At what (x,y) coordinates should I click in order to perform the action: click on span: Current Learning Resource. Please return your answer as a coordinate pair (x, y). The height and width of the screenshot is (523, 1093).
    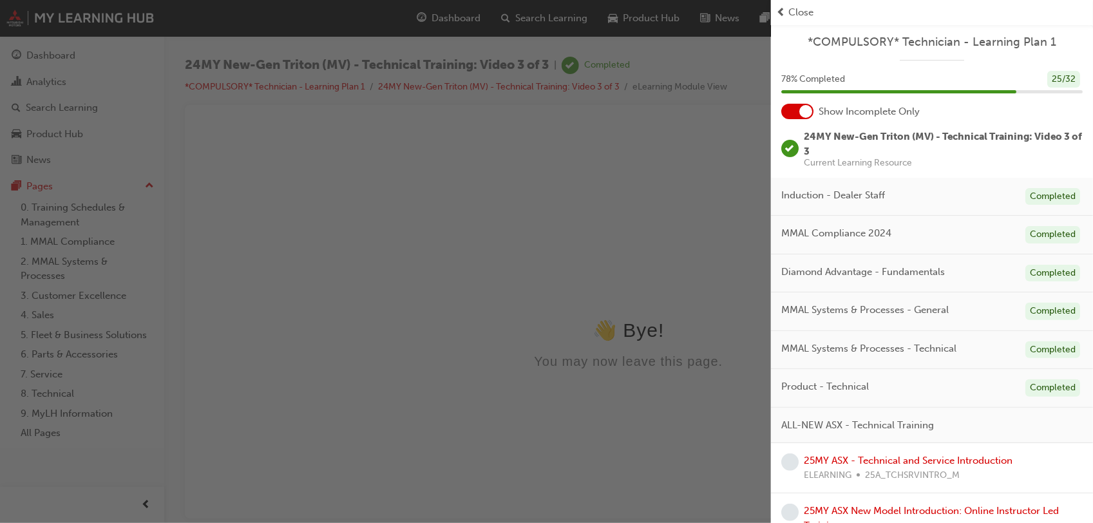
    Looking at the image, I should click on (943, 163).